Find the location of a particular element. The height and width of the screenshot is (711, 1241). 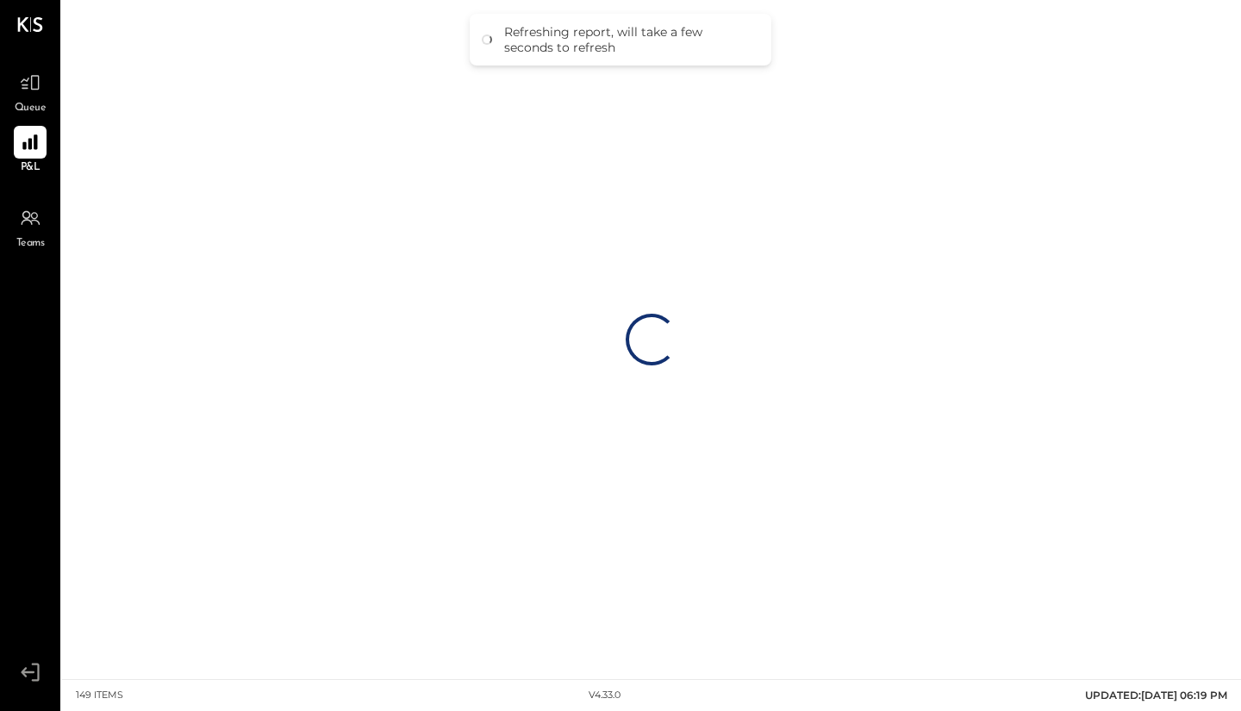

div: v 4.33.0 is located at coordinates (604, 696).